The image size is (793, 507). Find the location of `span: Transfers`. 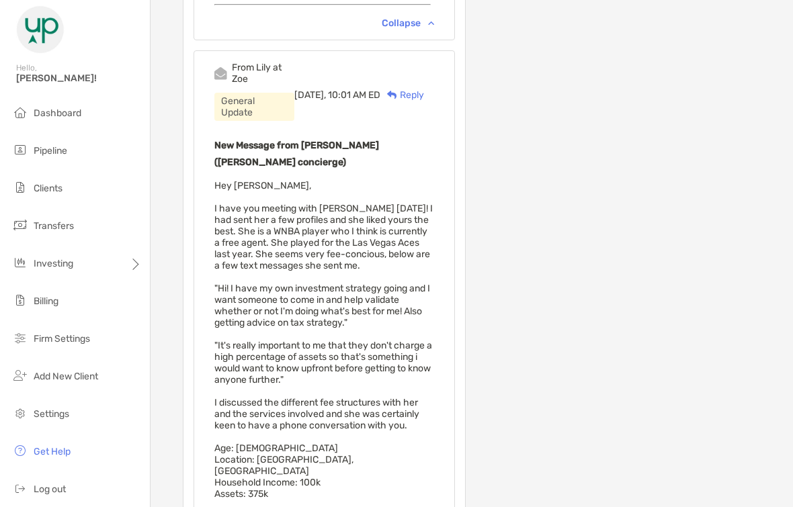

span: Transfers is located at coordinates (54, 226).